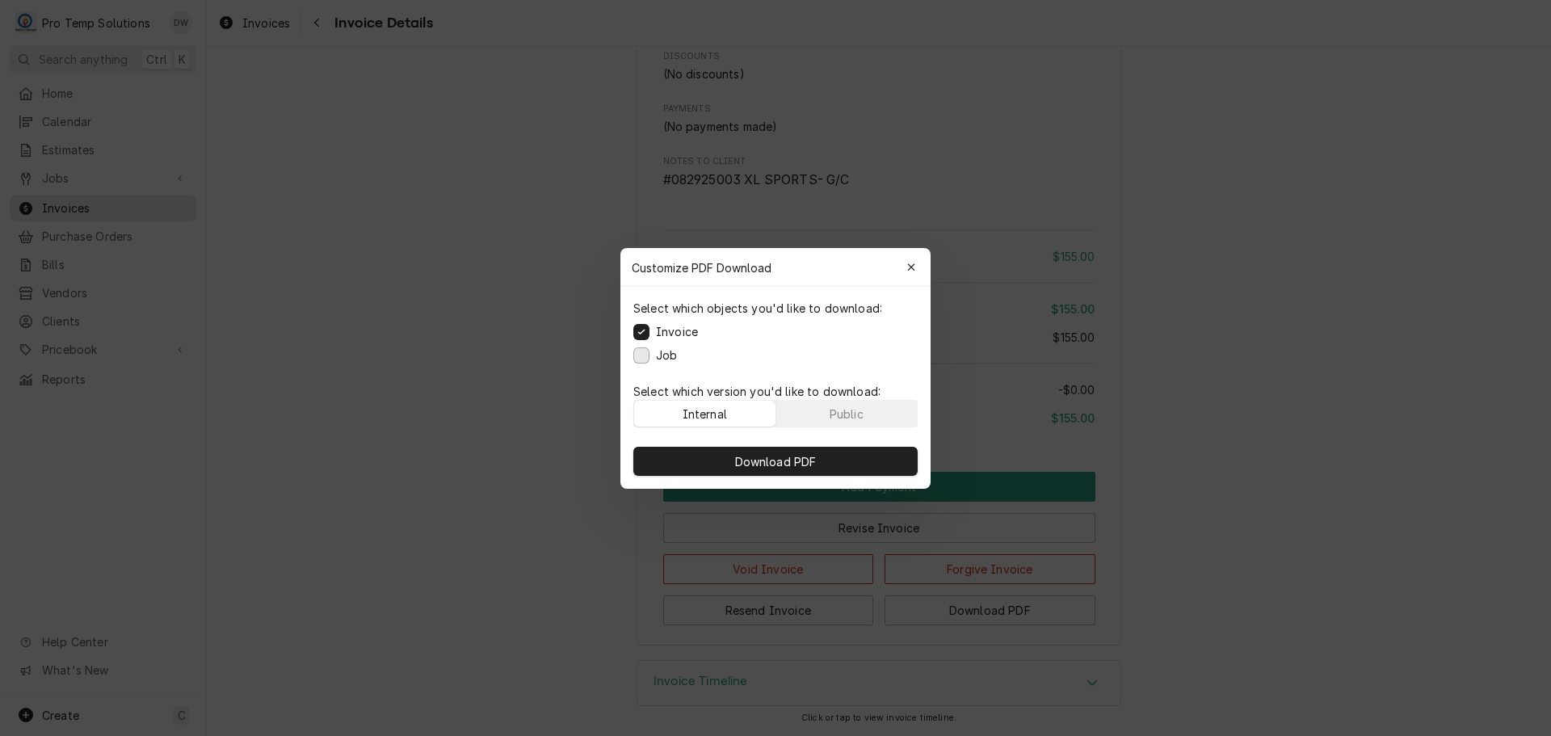 The image size is (1551, 736). I want to click on div: Public, so click(846, 413).